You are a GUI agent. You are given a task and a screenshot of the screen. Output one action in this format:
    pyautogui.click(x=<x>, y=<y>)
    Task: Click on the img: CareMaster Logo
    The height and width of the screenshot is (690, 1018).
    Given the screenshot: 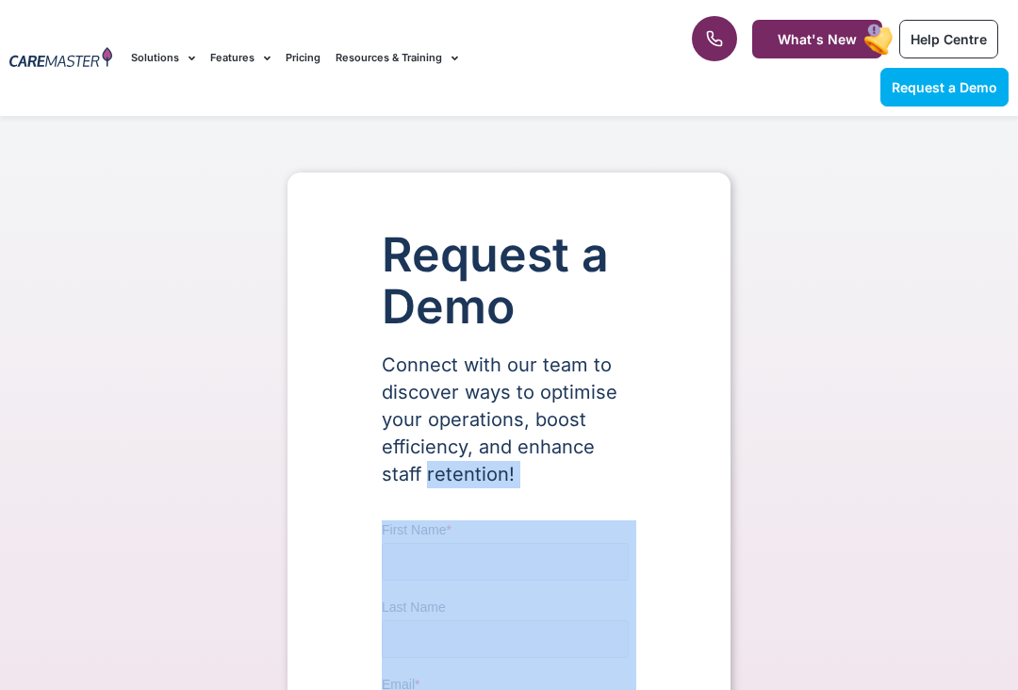 What is the action you would take?
    pyautogui.click(x=60, y=58)
    